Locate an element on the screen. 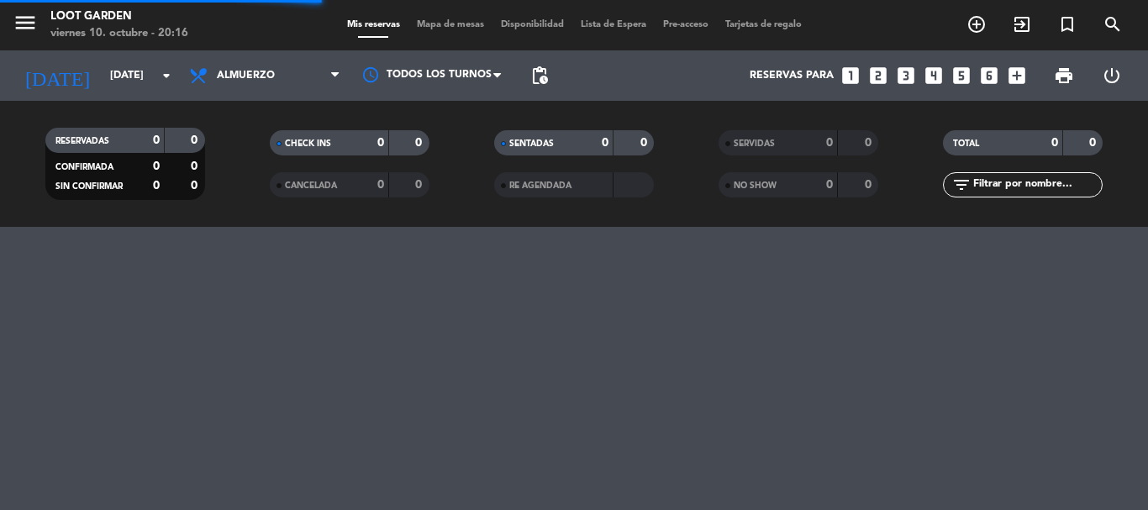  span: Tarjetas de regalo is located at coordinates (763, 24).